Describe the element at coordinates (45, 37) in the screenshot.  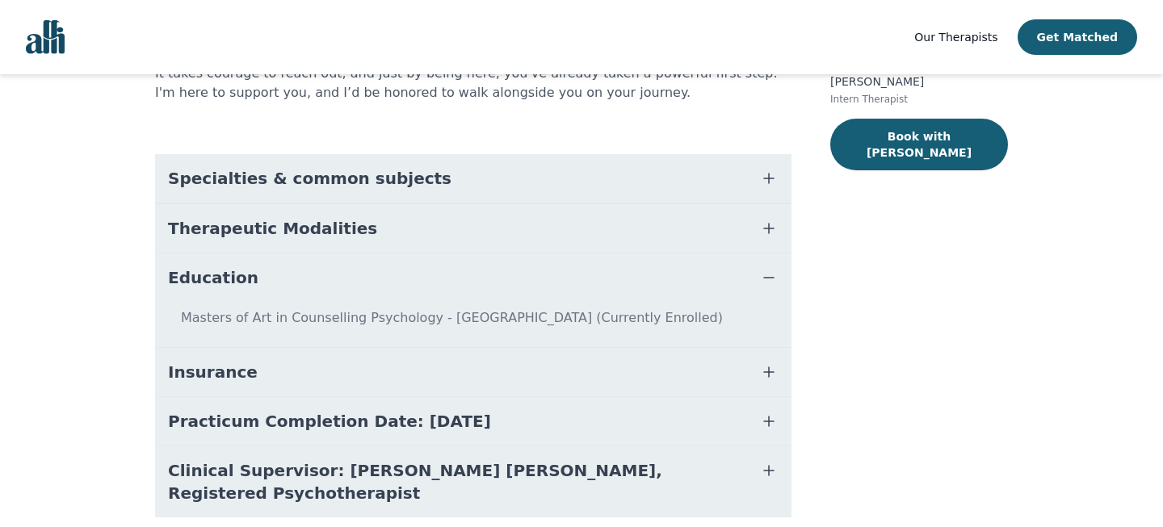
I see `img: alli logo` at that location.